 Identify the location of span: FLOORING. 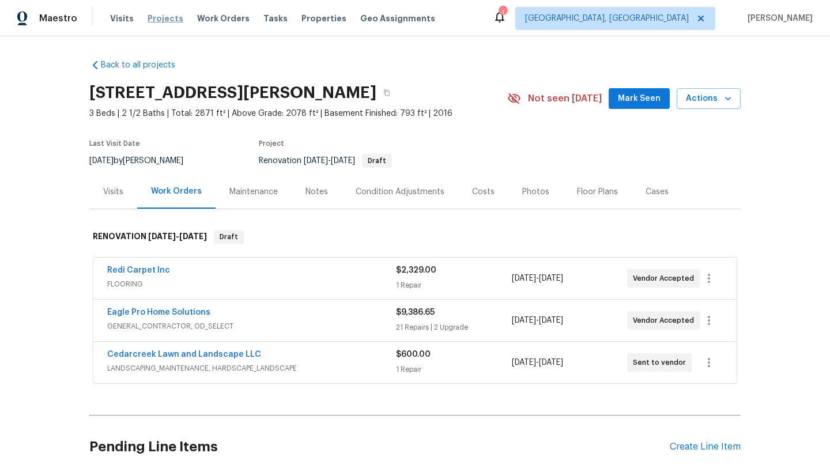
(251, 284).